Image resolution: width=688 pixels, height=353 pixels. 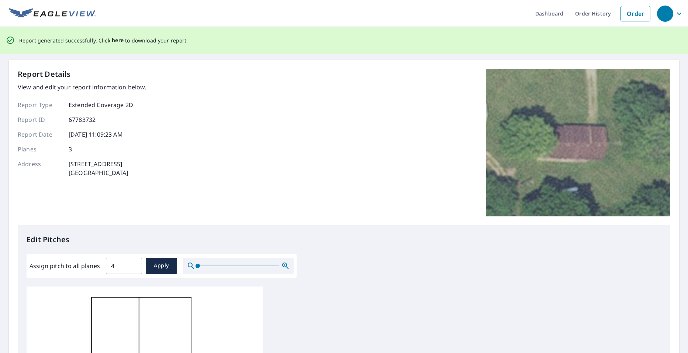 What do you see at coordinates (344, 239) in the screenshot?
I see `p: Edit Pitches` at bounding box center [344, 239].